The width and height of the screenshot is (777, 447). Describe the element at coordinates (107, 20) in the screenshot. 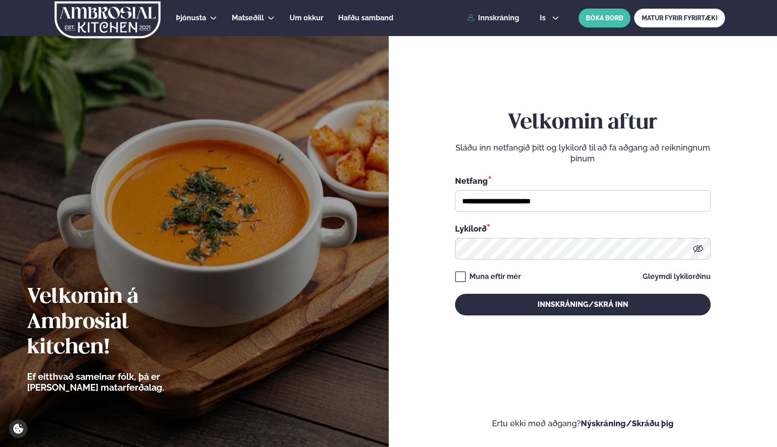

I see `img: logo` at that location.